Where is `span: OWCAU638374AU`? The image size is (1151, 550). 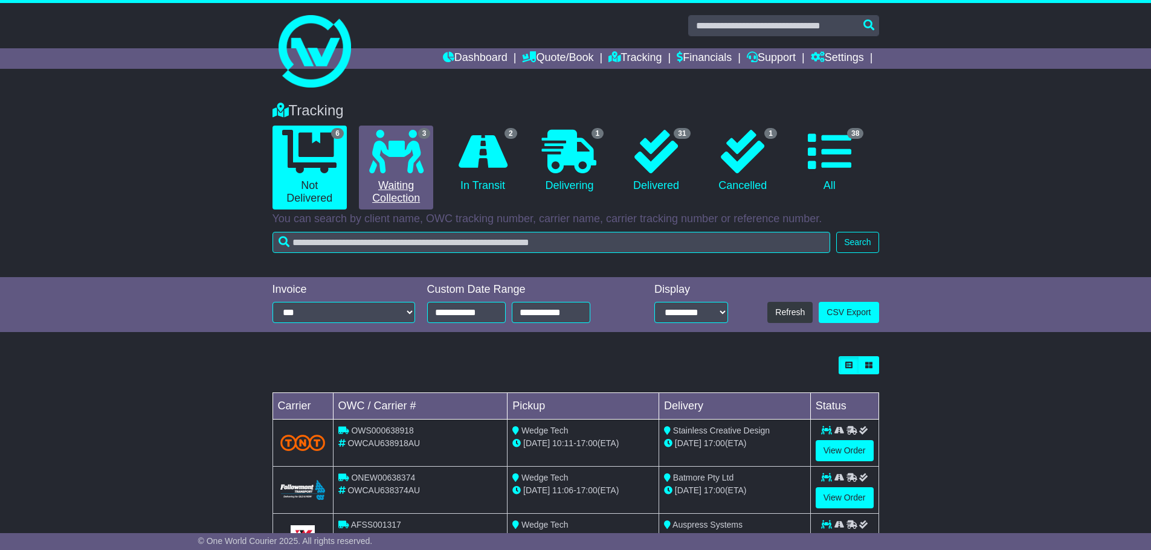
span: OWCAU638374AU is located at coordinates (384, 491).